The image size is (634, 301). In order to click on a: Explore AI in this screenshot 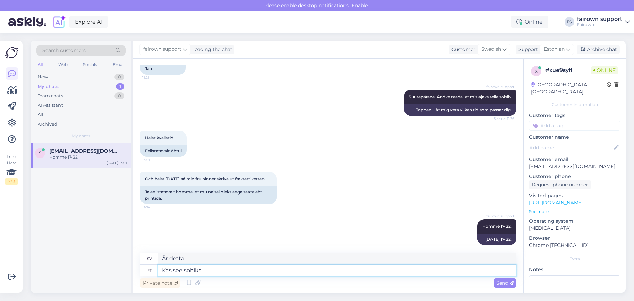, I will do `click(89, 22)`.